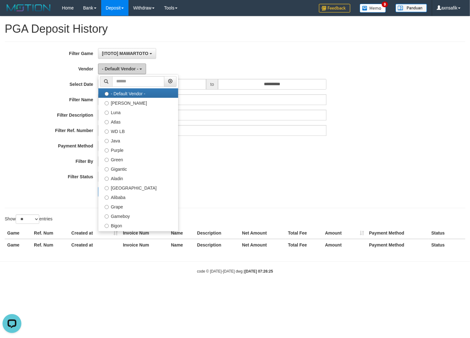  Describe the element at coordinates (138, 234) in the screenshot. I see `label: Allstar` at that location.